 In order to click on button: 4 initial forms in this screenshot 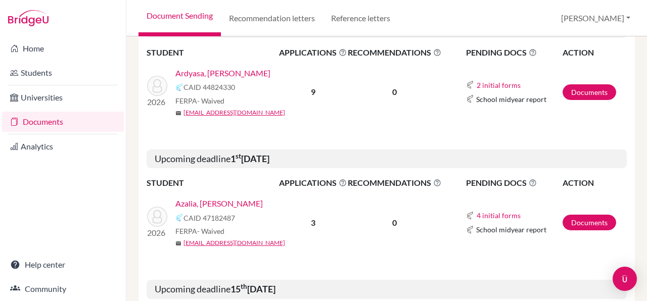, I will do `click(498, 215)`.